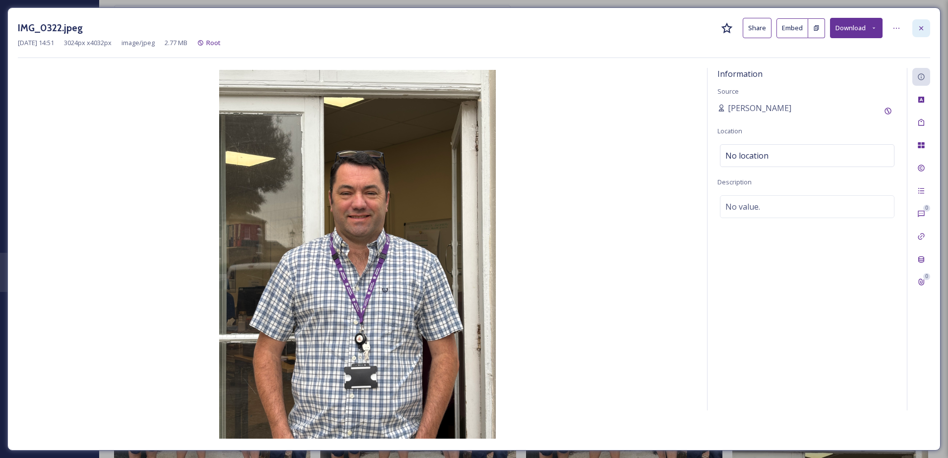 The width and height of the screenshot is (948, 458). Describe the element at coordinates (50, 28) in the screenshot. I see `h3: IMG_0322.jpeg` at that location.